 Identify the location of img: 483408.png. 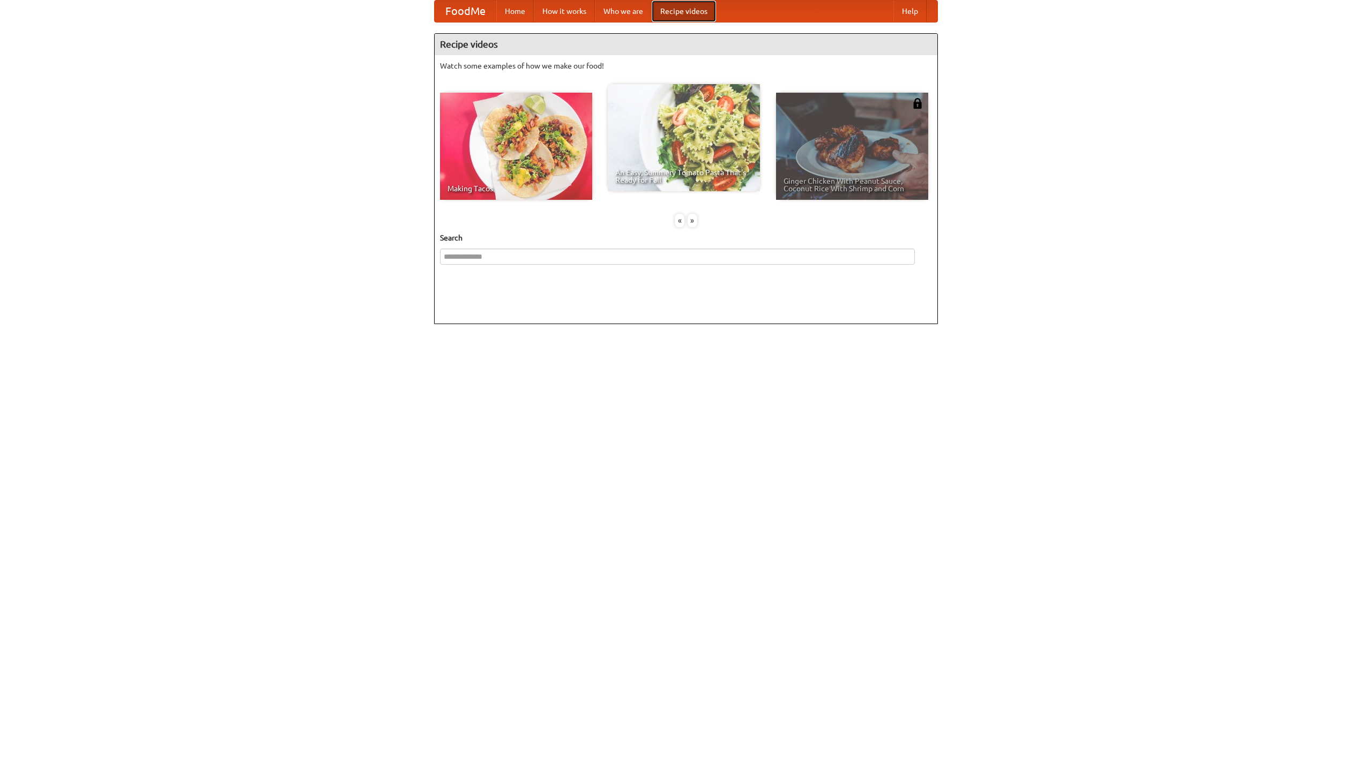
(918, 103).